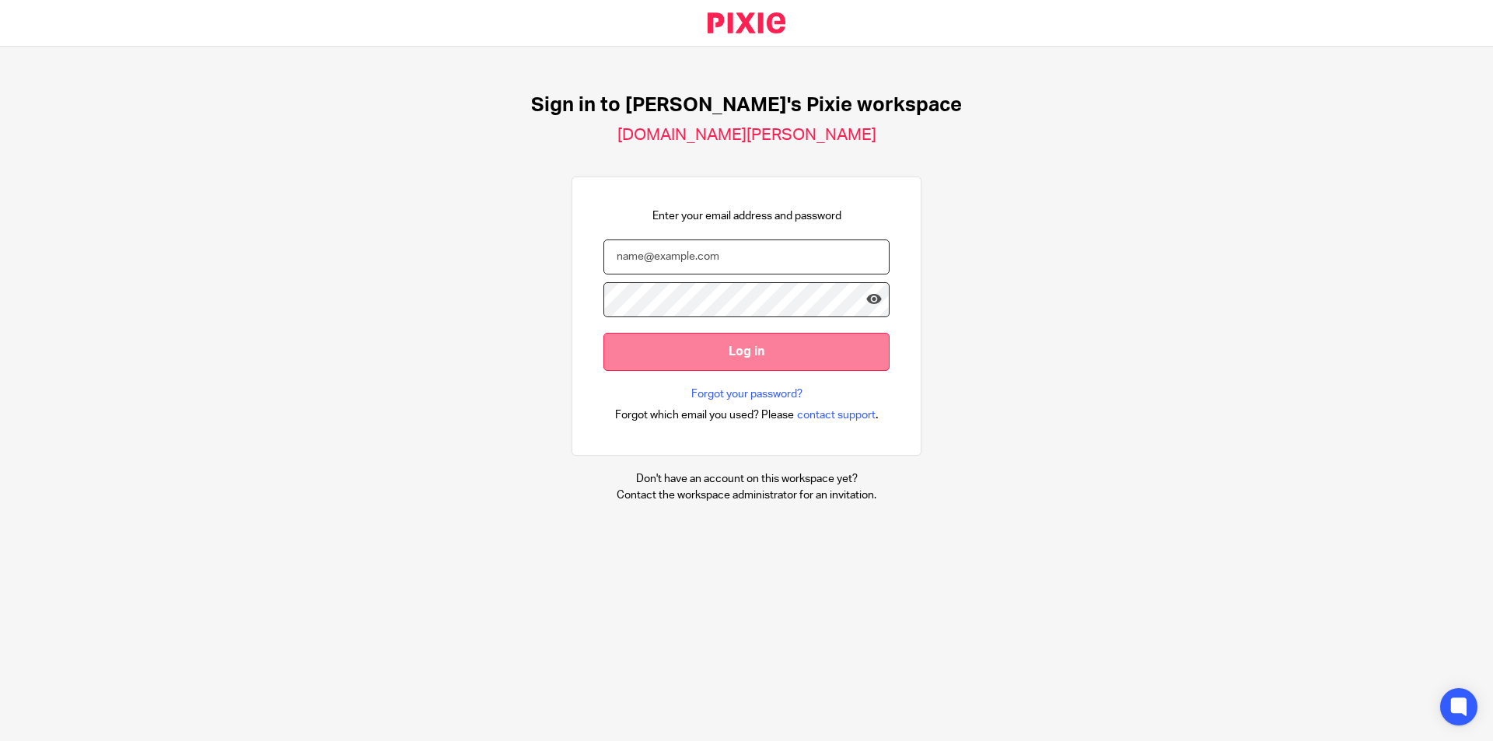 The height and width of the screenshot is (741, 1493). Describe the element at coordinates (747, 394) in the screenshot. I see `a: Forgot your password?` at that location.